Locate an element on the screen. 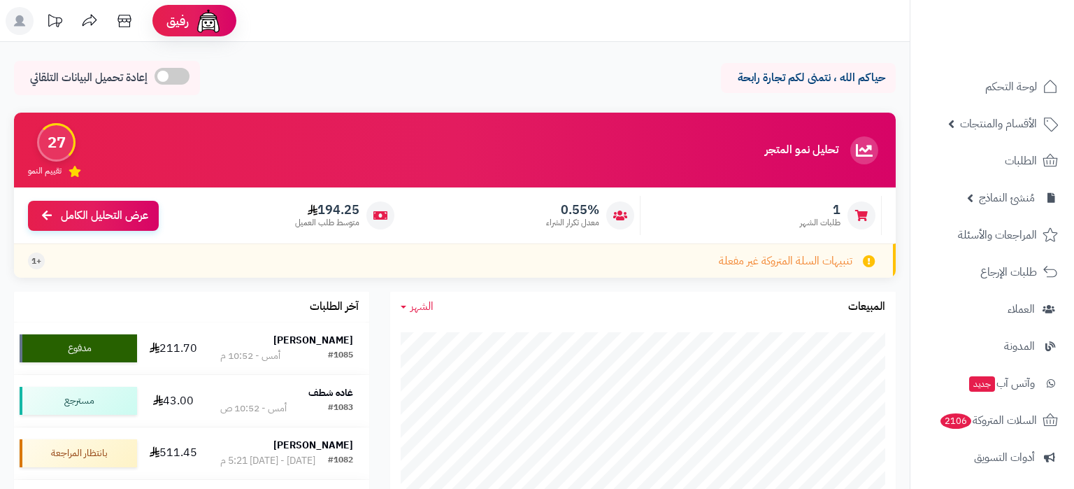  span: إعادة تحميل البيانات التلقائي is located at coordinates (89, 78).